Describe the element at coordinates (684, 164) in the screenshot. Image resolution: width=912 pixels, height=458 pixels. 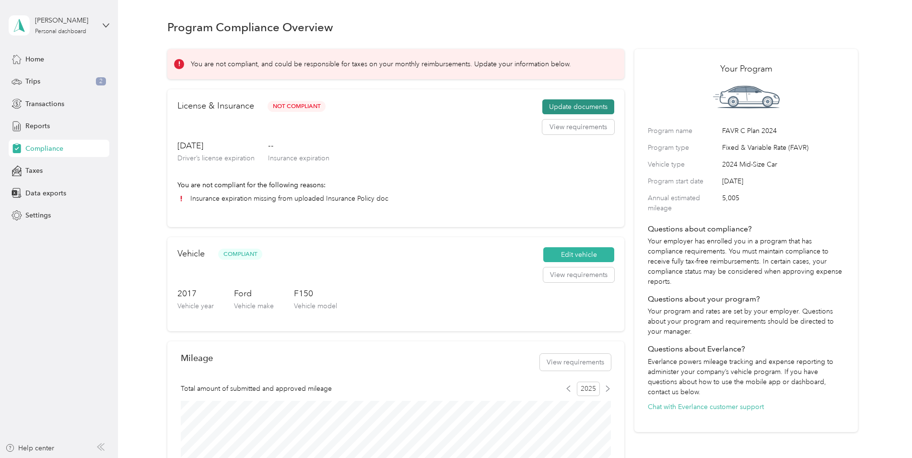
I see `label: Vehicle type` at that location.